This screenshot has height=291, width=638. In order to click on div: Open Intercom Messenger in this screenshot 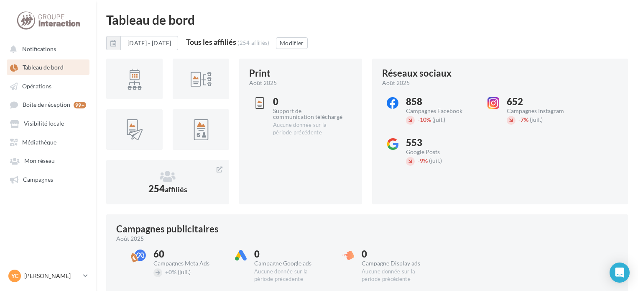, I will do `click(620, 272)`.